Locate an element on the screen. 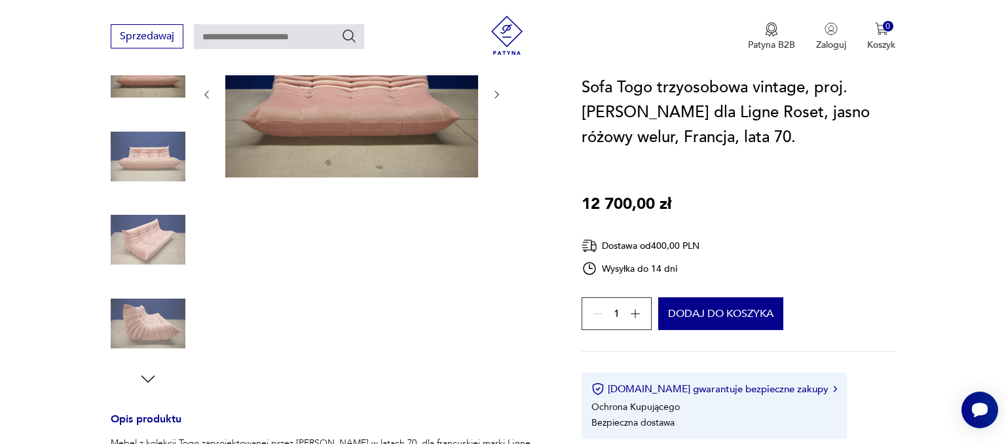  button: Patyna B2B is located at coordinates (771, 37).